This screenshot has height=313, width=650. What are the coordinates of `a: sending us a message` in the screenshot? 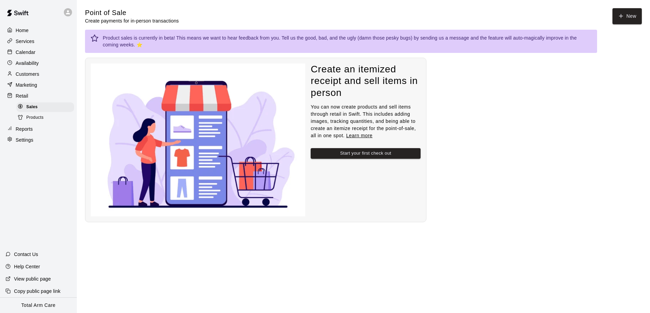 It's located at (444, 38).